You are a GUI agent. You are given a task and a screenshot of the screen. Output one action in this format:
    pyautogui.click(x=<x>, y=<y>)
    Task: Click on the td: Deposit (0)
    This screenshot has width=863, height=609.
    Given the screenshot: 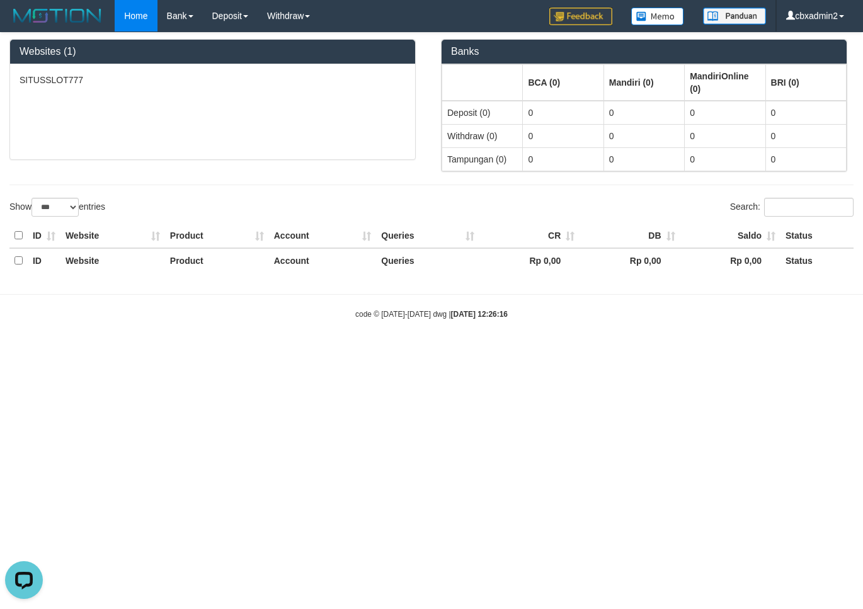 What is the action you would take?
    pyautogui.click(x=482, y=113)
    